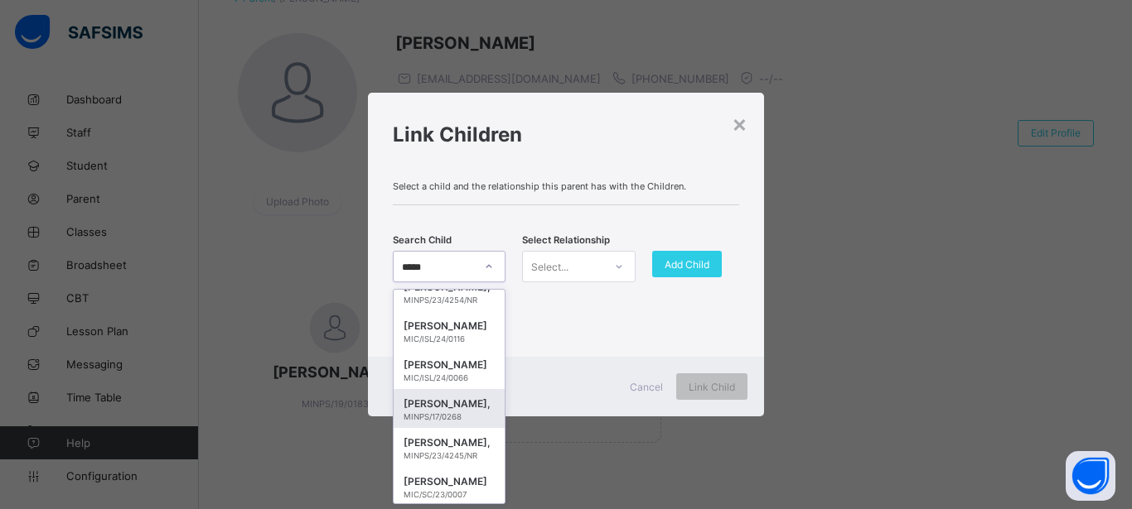  What do you see at coordinates (1090, 476) in the screenshot?
I see `button: Open asap` at bounding box center [1090, 476].